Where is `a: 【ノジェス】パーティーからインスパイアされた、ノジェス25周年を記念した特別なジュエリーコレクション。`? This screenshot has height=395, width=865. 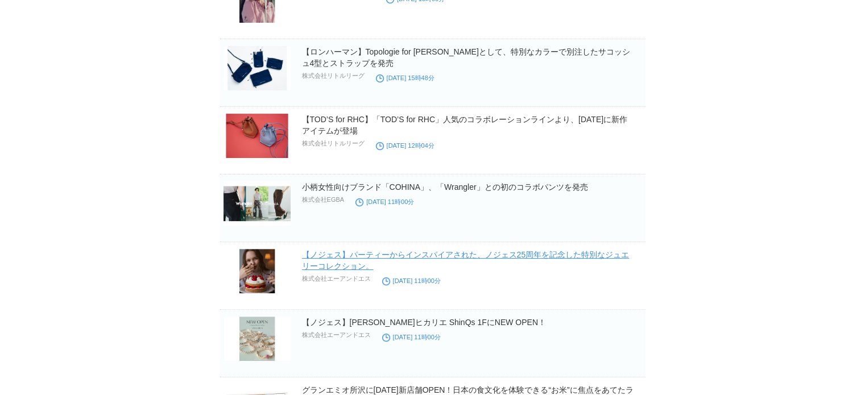 a: 【ノジェス】パーティーからインスパイアされた、ノジェス25周年を記念した特別なジュエリーコレクション。 is located at coordinates (466, 260).